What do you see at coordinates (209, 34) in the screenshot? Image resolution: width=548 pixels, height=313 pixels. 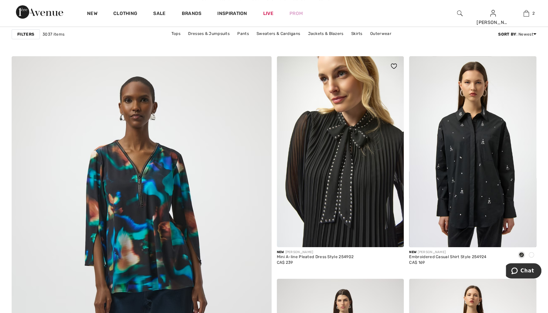 I see `a: Dresses & Jumpsuits` at bounding box center [209, 34].